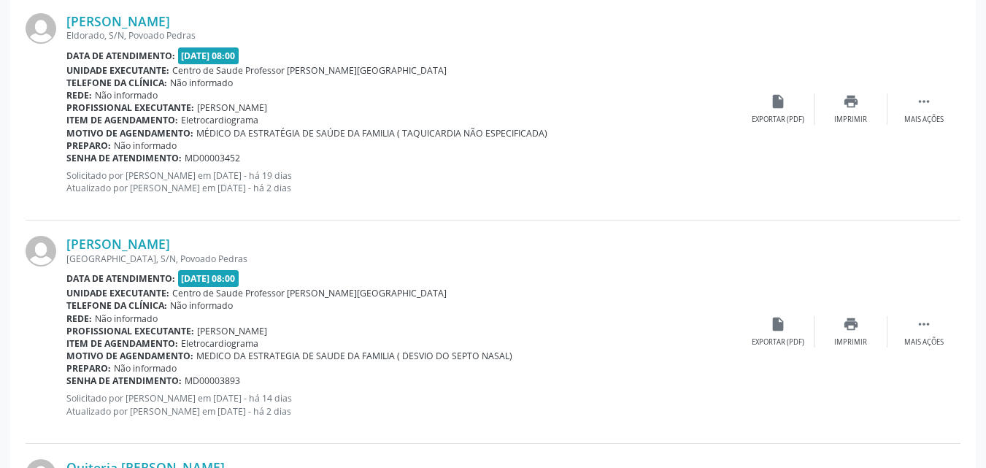 Image resolution: width=986 pixels, height=468 pixels. Describe the element at coordinates (404, 35) in the screenshot. I see `div: Eldorado, S/N, Povoado Pedras` at that location.